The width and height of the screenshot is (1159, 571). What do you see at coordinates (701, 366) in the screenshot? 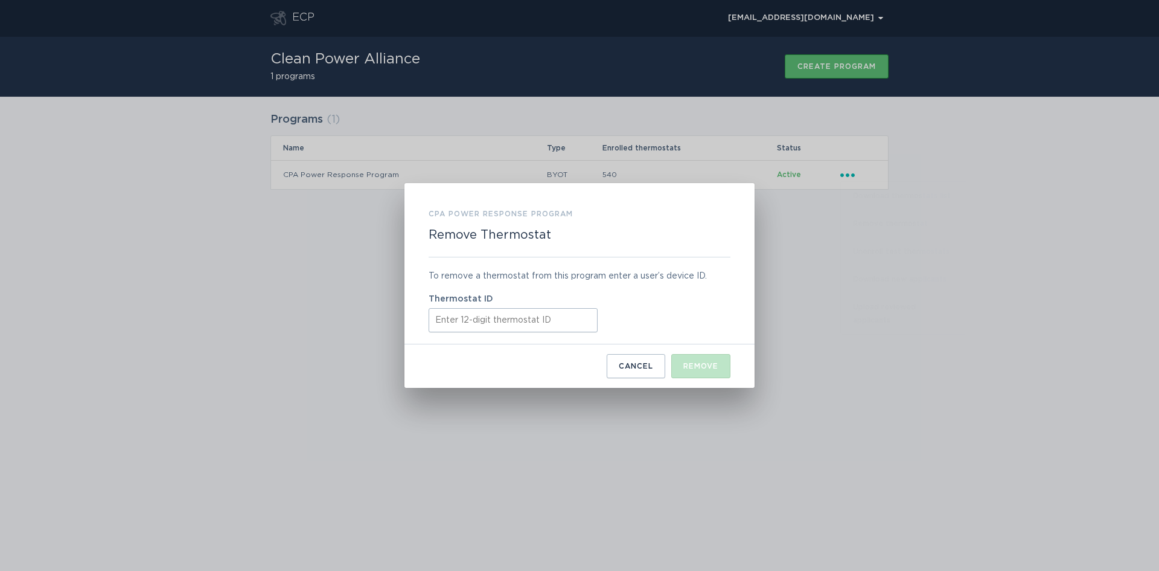
I see `div: Remove` at bounding box center [701, 366].